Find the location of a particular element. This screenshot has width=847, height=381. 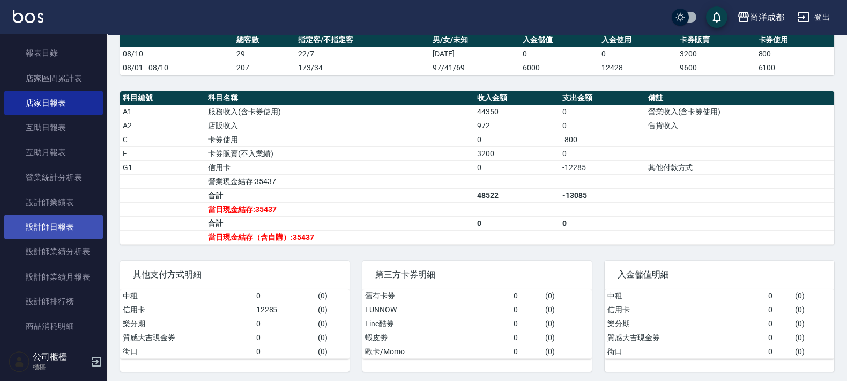

td: 服務收入(含卡券使用) is located at coordinates (340, 112).